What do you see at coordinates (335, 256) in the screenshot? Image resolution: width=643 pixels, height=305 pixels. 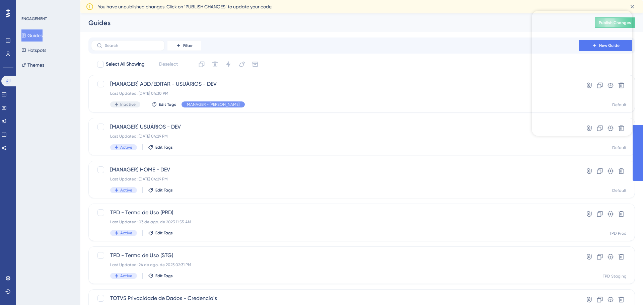 I see `span: TPD - Termo de Uso (STG)` at bounding box center [335, 256].